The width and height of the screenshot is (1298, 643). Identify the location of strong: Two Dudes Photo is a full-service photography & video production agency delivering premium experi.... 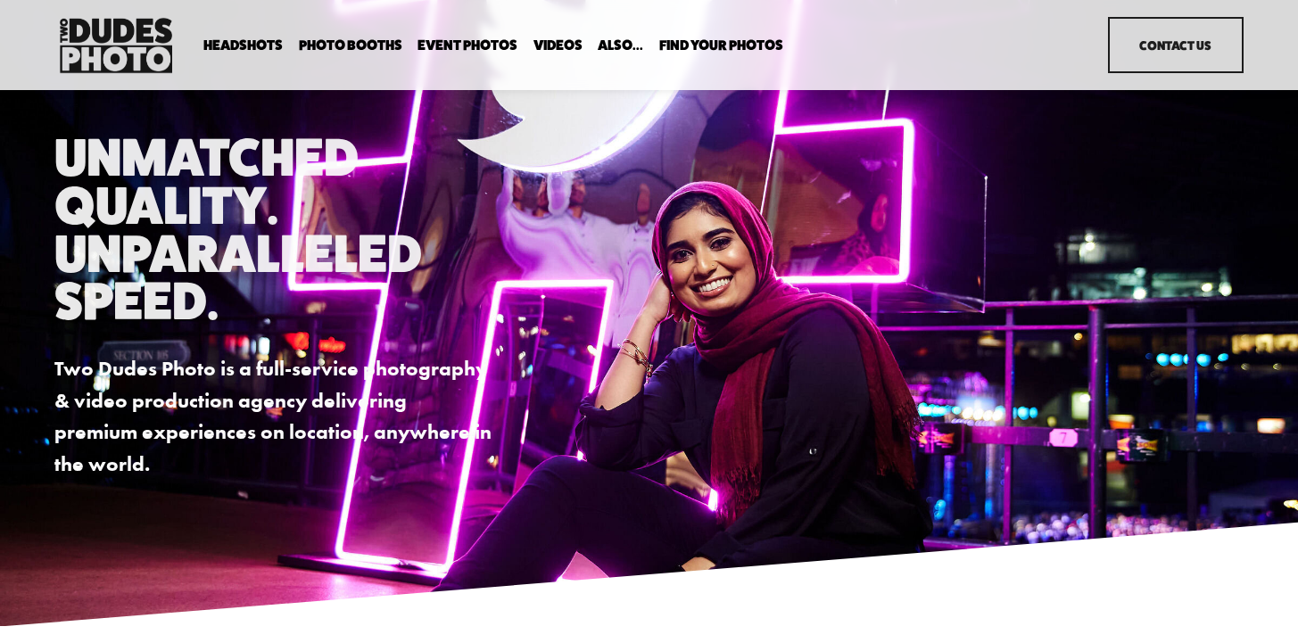
(275, 416).